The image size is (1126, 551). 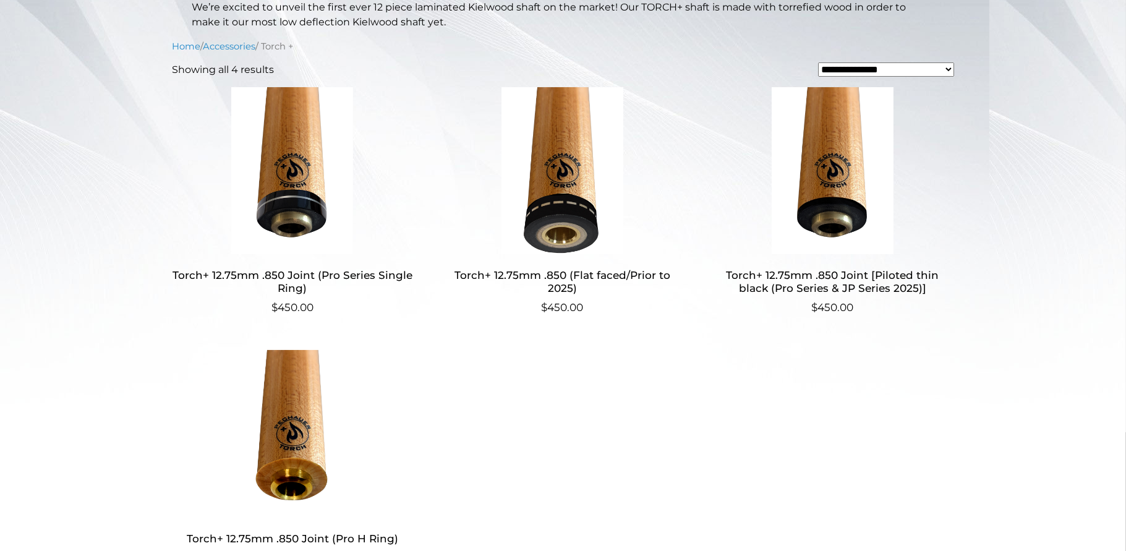 What do you see at coordinates (187, 46) in the screenshot?
I see `a: Home` at bounding box center [187, 46].